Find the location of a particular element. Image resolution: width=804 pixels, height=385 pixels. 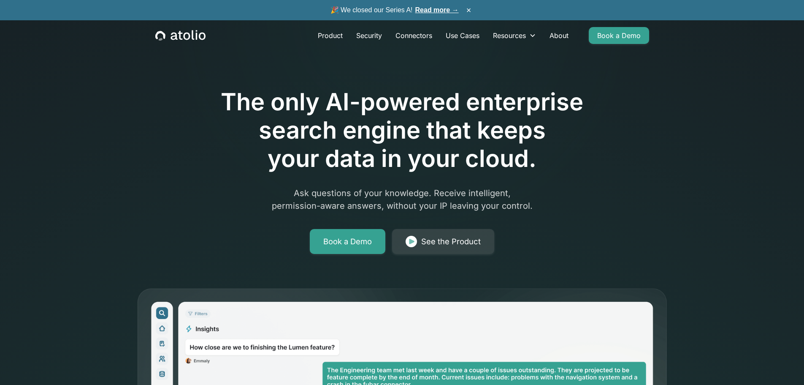

a: Security is located at coordinates (369, 35).